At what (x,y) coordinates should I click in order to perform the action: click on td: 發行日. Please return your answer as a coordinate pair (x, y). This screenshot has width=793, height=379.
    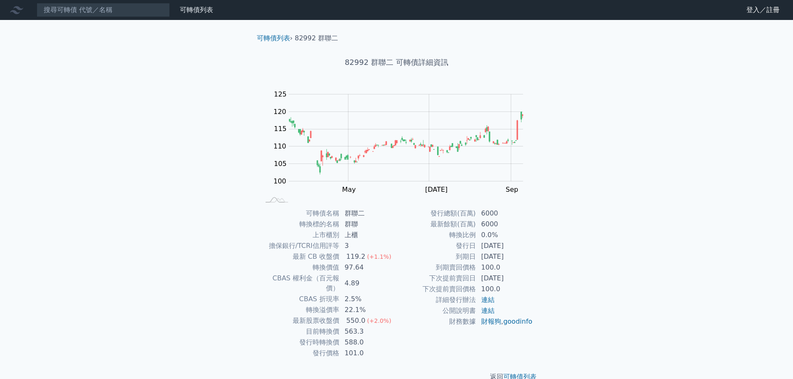
    Looking at the image, I should click on (436, 246).